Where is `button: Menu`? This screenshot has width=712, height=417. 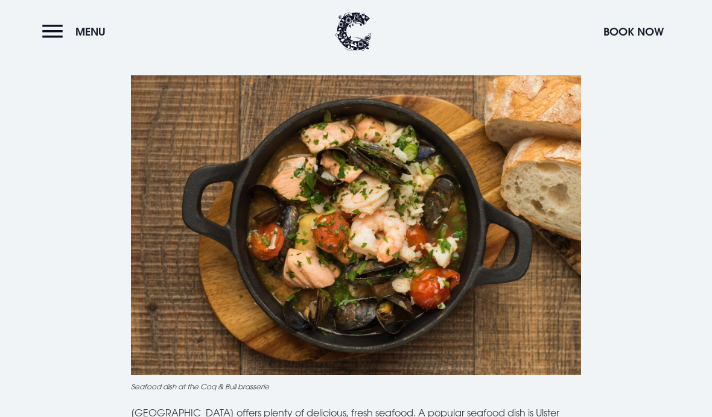 button: Menu is located at coordinates (77, 31).